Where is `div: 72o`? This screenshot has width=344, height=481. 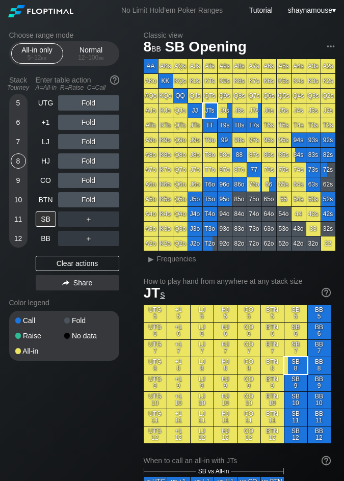
div: 72o is located at coordinates (254, 243).